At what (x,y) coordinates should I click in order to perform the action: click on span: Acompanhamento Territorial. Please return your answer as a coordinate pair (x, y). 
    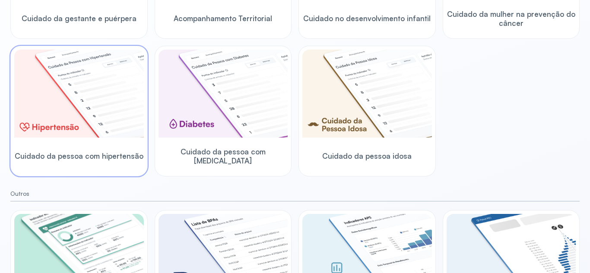
    Looking at the image, I should click on (223, 18).